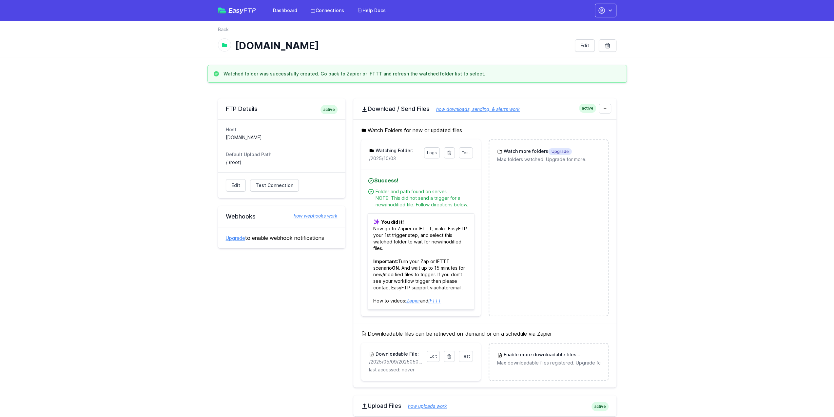  What do you see at coordinates (371, 10) in the screenshot?
I see `a: Help Docs` at bounding box center [371, 10].